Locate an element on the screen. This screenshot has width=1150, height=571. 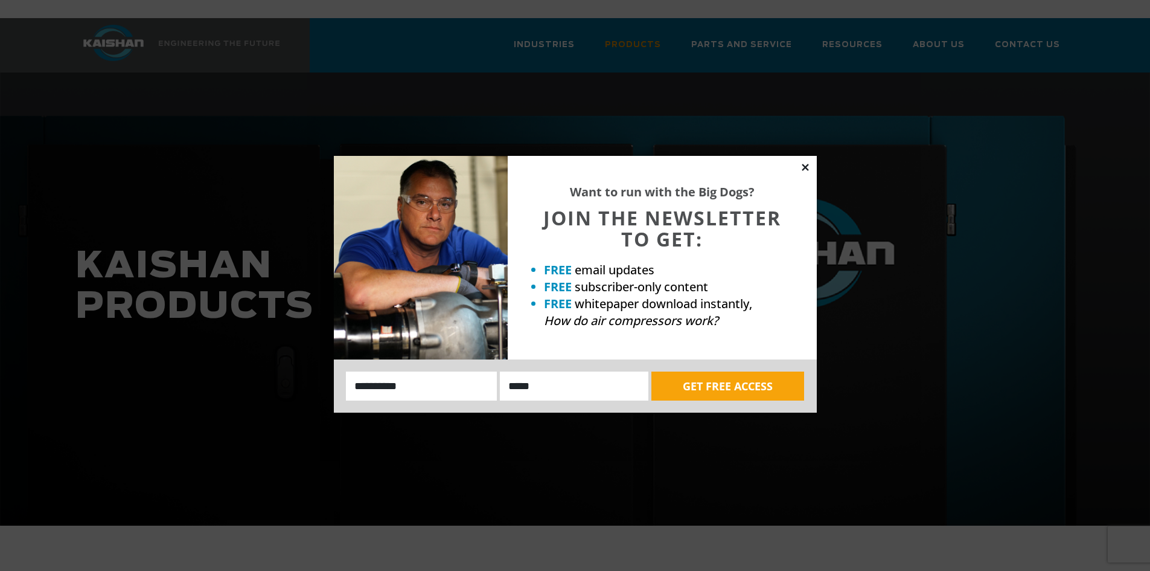
button: Close is located at coordinates (805, 167).